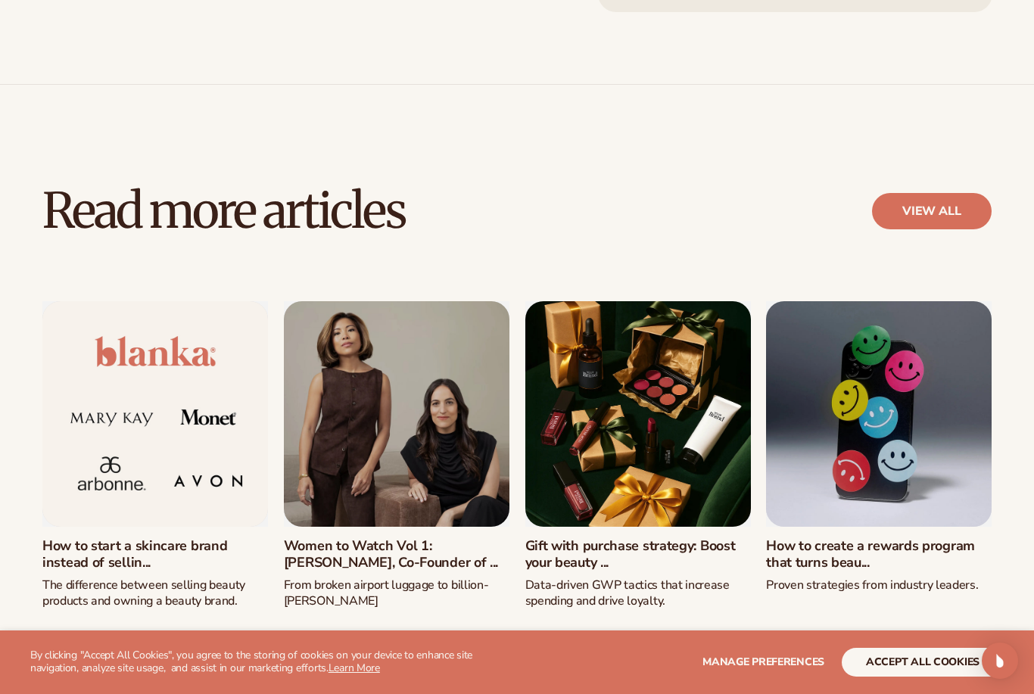  Describe the element at coordinates (932, 211) in the screenshot. I see `a: view all` at that location.